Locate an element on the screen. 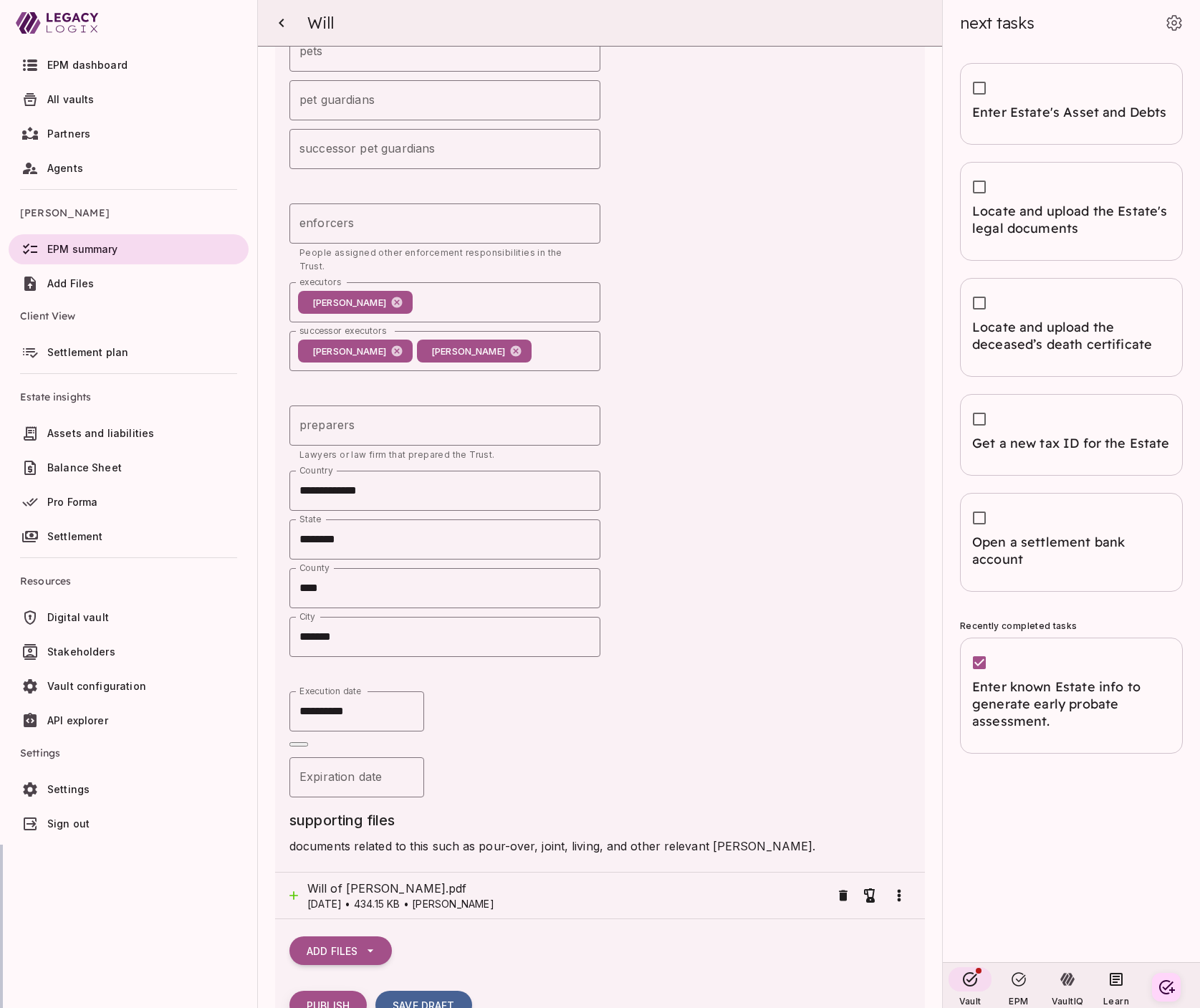 This screenshot has width=1200, height=1008. span: Balance Sheet is located at coordinates (85, 467).